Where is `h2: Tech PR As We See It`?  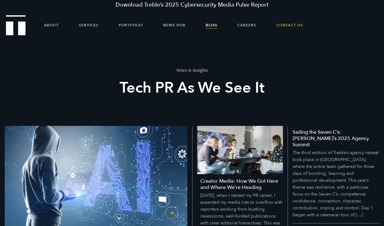
h2: Tech PR As We See It is located at coordinates (192, 88).